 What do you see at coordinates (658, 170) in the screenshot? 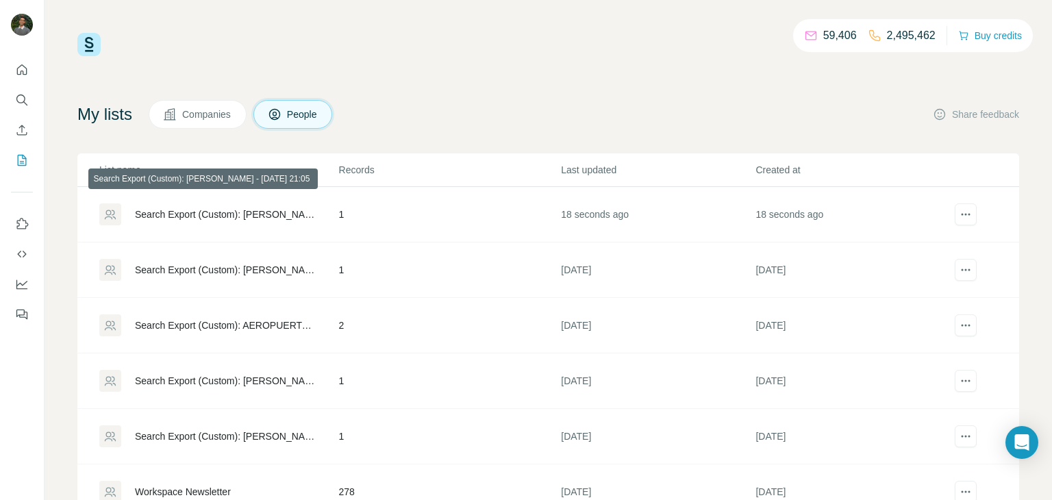
I see `p: Last updated` at bounding box center [658, 170].